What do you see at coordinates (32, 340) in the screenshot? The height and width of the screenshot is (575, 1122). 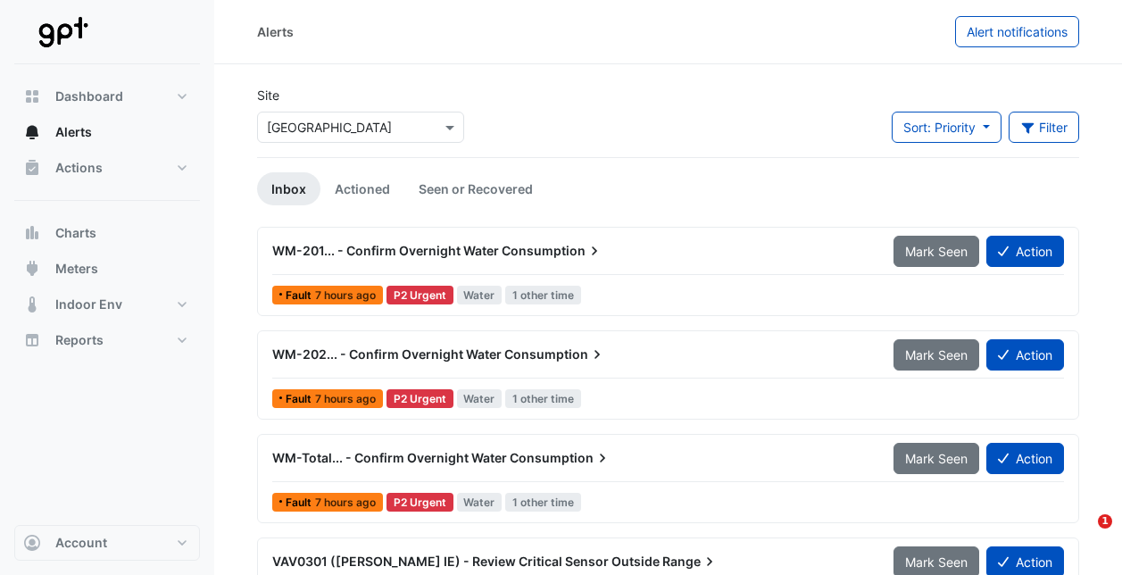 I see `app-icon: Reports` at bounding box center [32, 340].